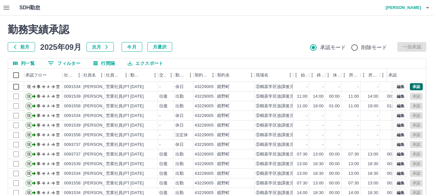  What do you see at coordinates (64, 63) in the screenshot?
I see `button: フィルター表示` at bounding box center [64, 63].